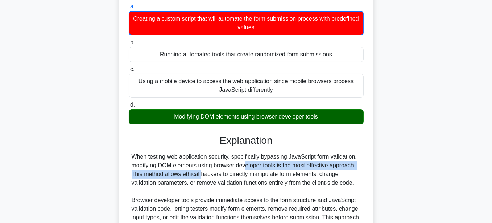  Describe the element at coordinates (132, 42) in the screenshot. I see `span: b.` at that location.